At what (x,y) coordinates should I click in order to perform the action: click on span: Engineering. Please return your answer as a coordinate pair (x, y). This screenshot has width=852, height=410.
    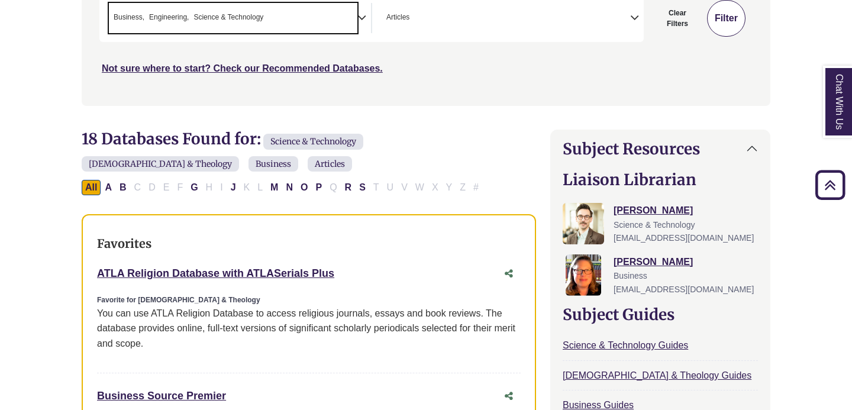
    Looking at the image, I should click on (169, 17).